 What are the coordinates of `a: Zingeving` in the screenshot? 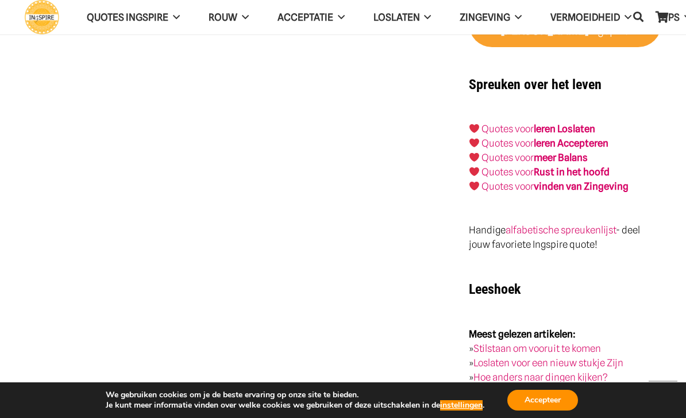 It's located at (491, 17).